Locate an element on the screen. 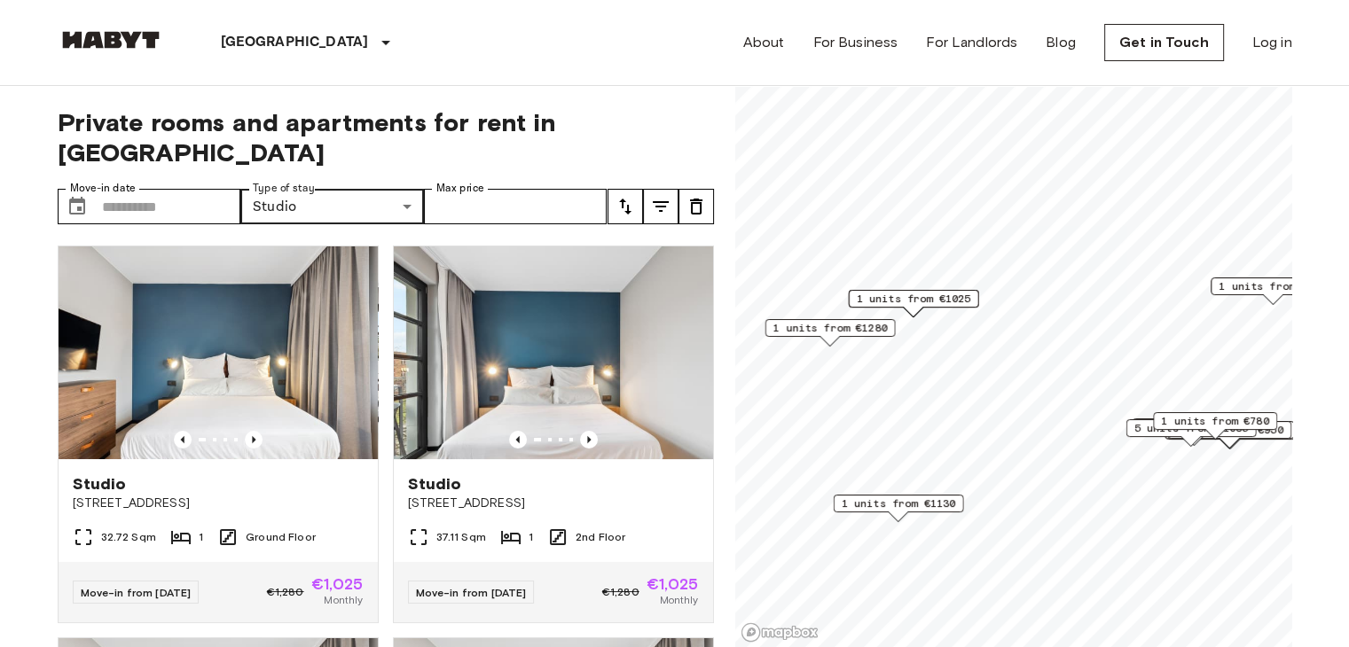  span: 2nd Floor is located at coordinates (600, 537).